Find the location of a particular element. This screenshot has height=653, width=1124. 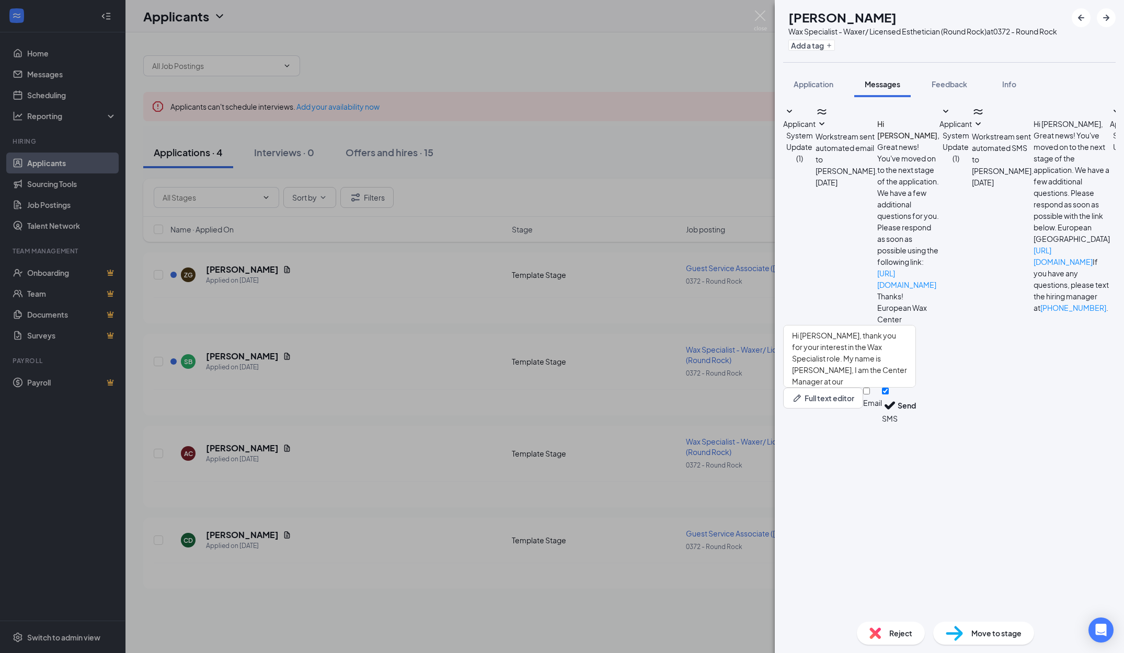

button: ArrowLeftNew is located at coordinates (1081, 18).